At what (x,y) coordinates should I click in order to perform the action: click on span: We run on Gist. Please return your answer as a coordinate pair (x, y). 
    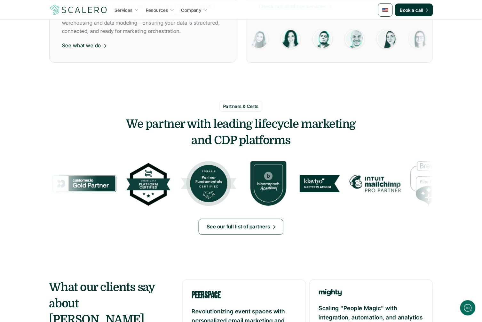
    Looking at the image, I should click on (67, 225).